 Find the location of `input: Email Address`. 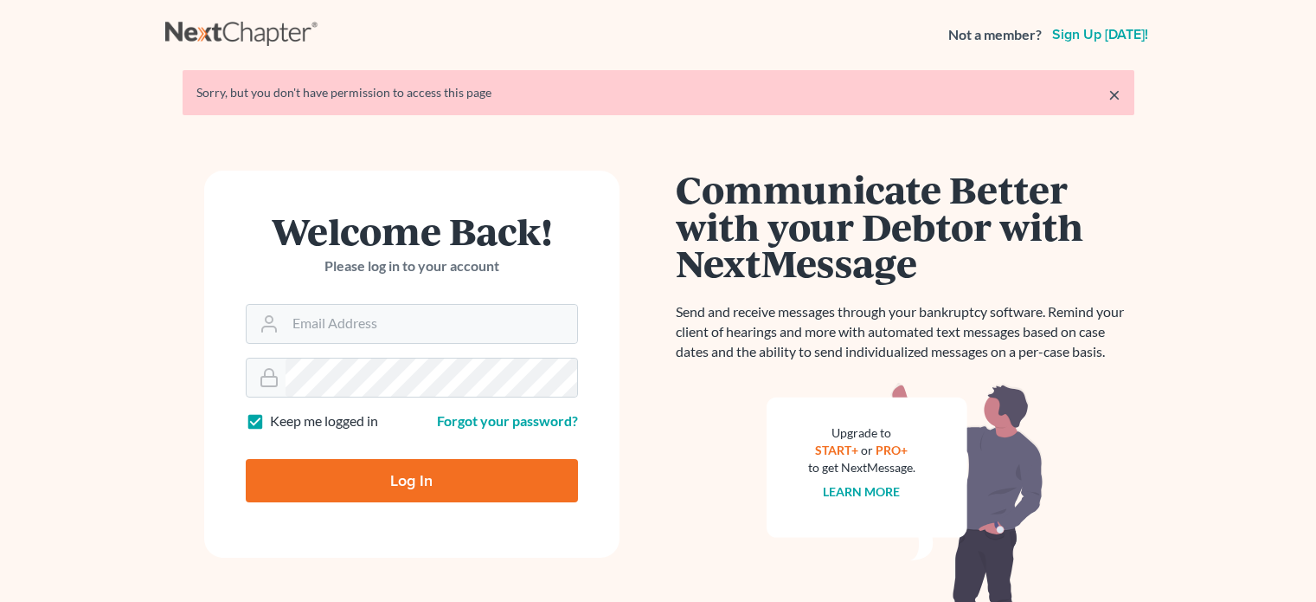

input: Email Address is located at coordinates (431, 324).